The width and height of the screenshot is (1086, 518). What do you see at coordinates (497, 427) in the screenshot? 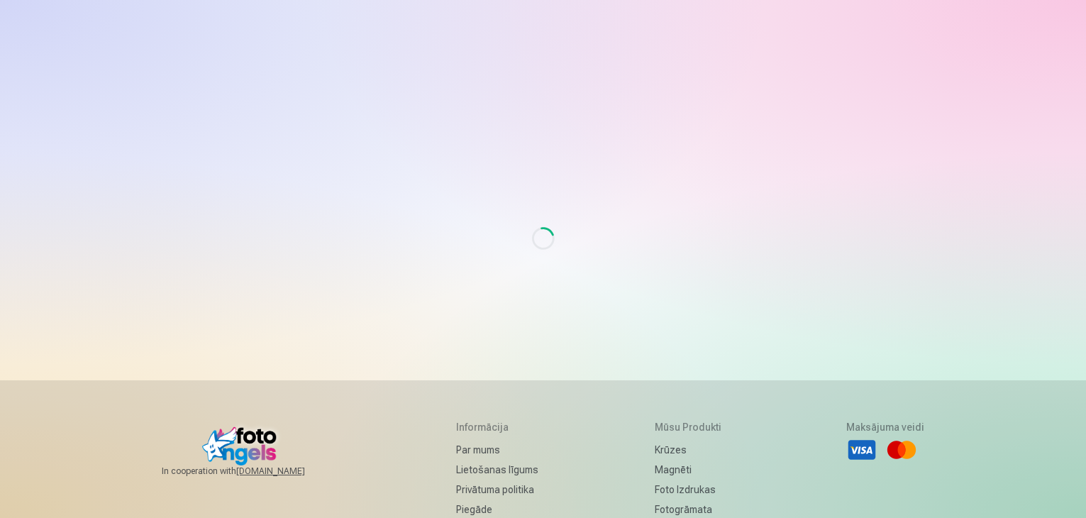
I see `h5: Informācija` at bounding box center [497, 427].